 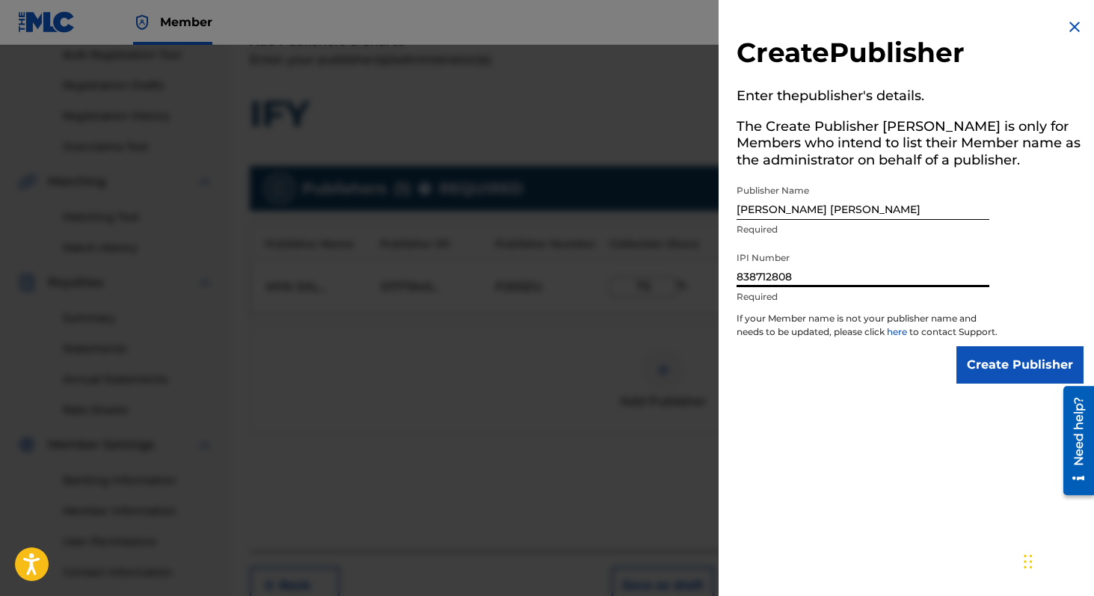 I want to click on a: here, so click(x=898, y=331).